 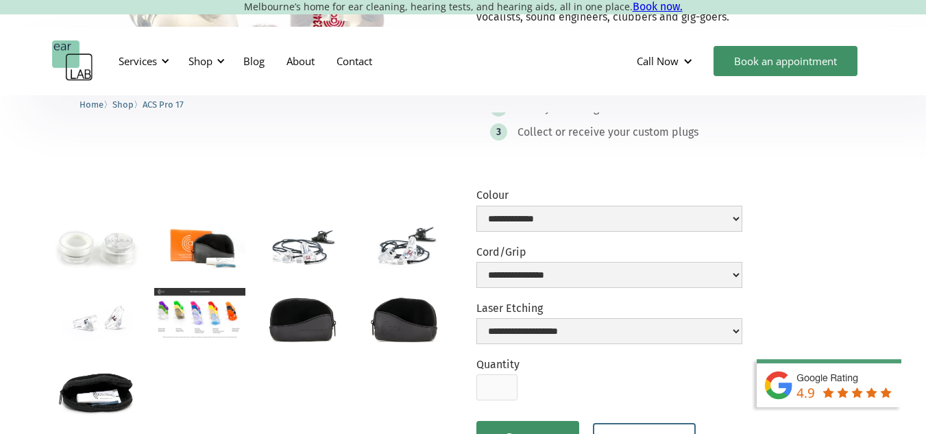 I want to click on a: Contact, so click(x=355, y=61).